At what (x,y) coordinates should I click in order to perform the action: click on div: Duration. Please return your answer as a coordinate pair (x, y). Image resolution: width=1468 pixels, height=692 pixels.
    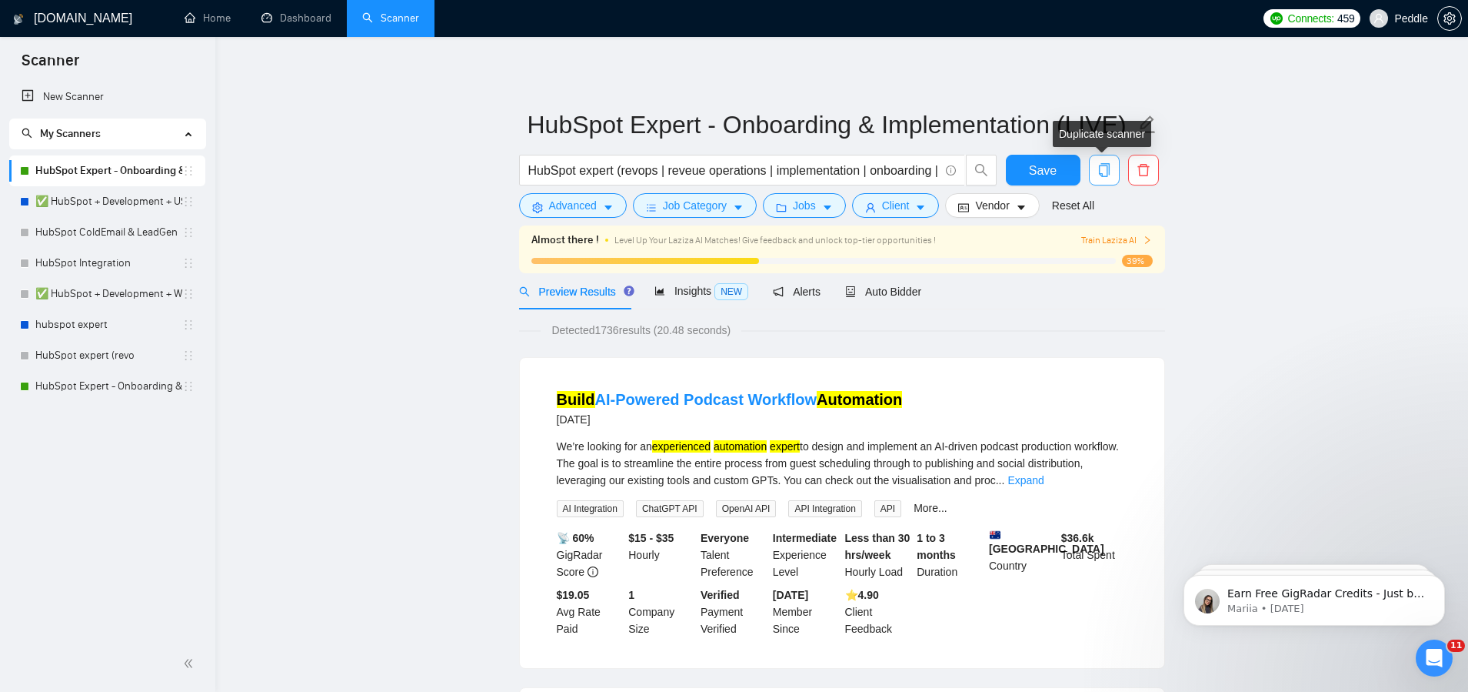
    Looking at the image, I should click on (950, 555).